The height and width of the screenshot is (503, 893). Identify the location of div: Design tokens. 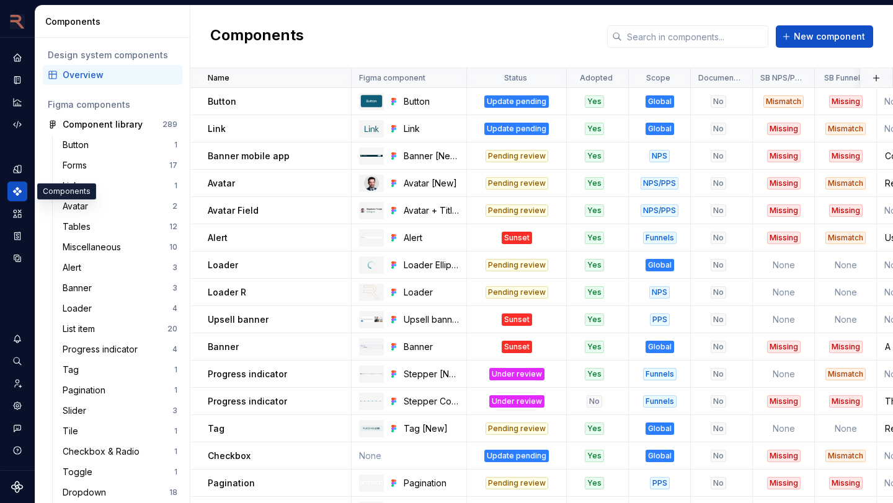
(17, 169).